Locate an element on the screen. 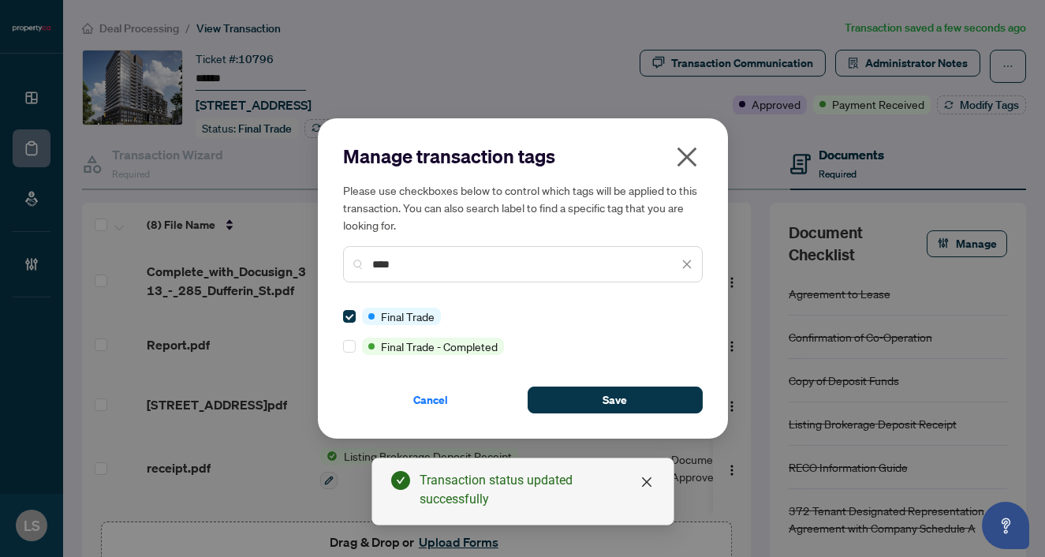  button: Open asap is located at coordinates (1005, 525).